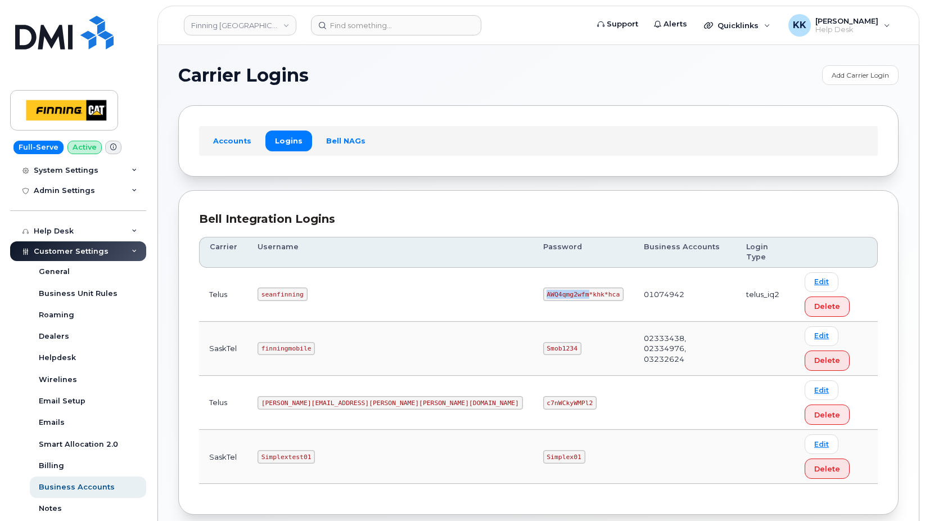 This screenshot has height=521, width=925. What do you see at coordinates (390, 252) in the screenshot?
I see `th: Username` at bounding box center [390, 252].